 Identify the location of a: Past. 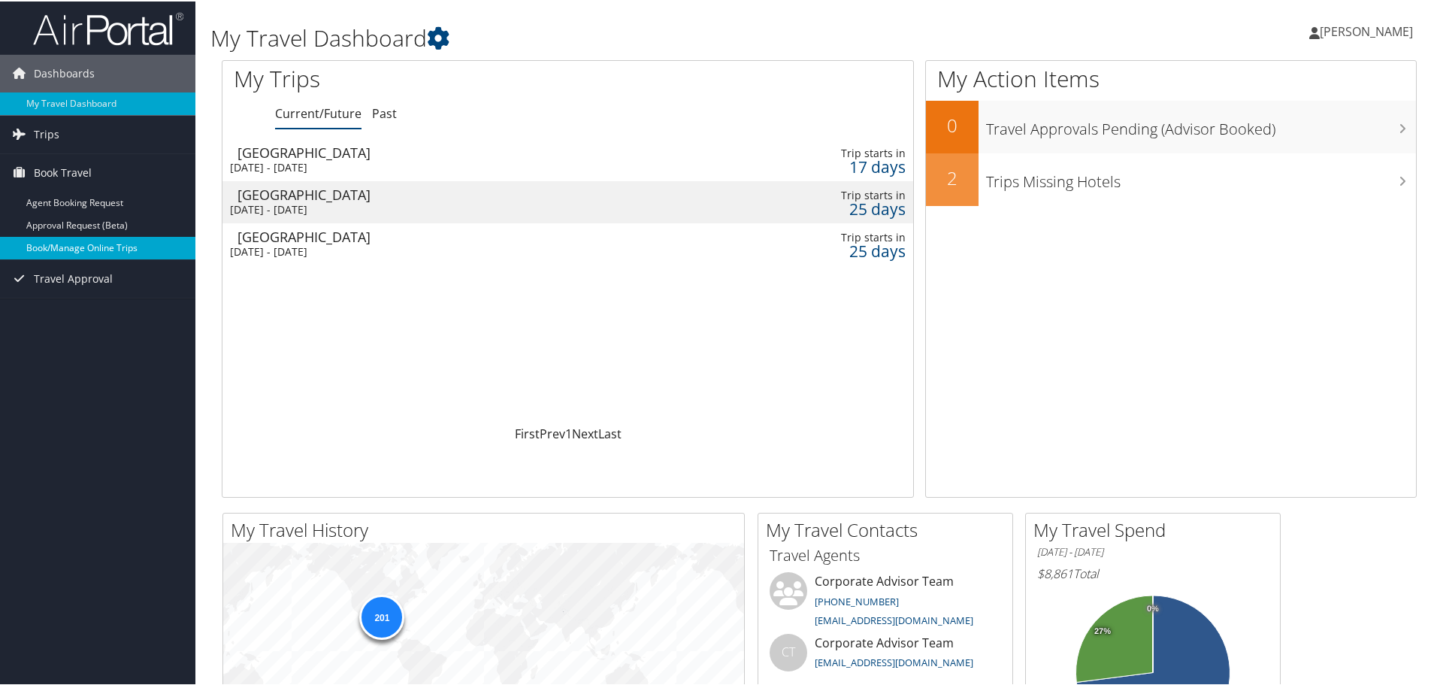
(384, 112).